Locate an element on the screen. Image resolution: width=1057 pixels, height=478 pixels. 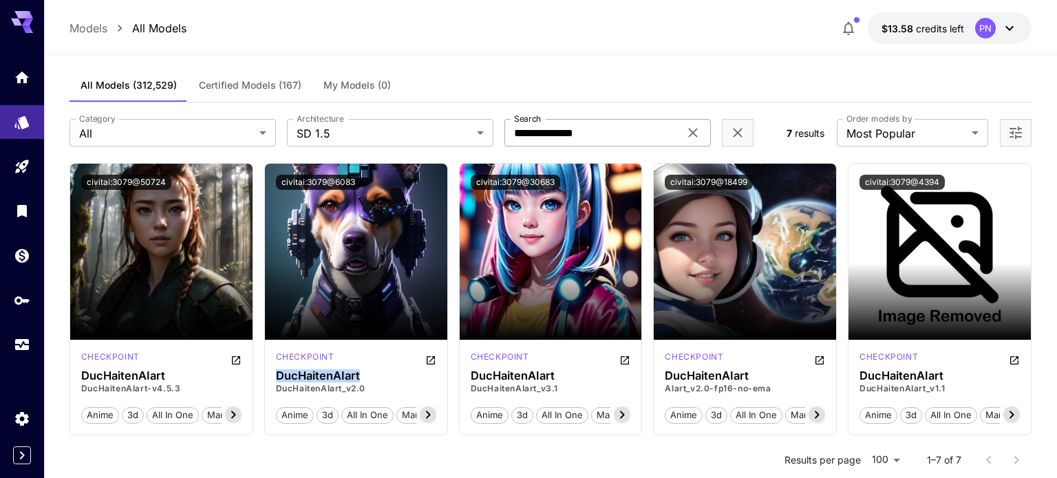
span: credits left is located at coordinates (940, 28).